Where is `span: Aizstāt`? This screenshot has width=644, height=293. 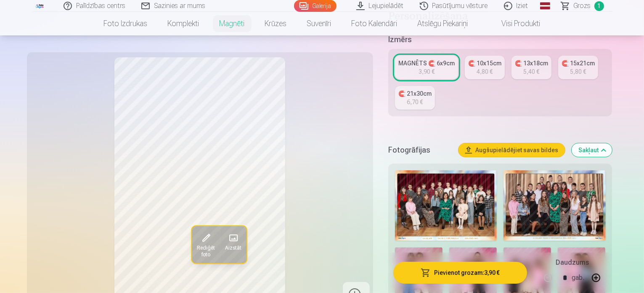 span: Aizstāt is located at coordinates (233, 248).